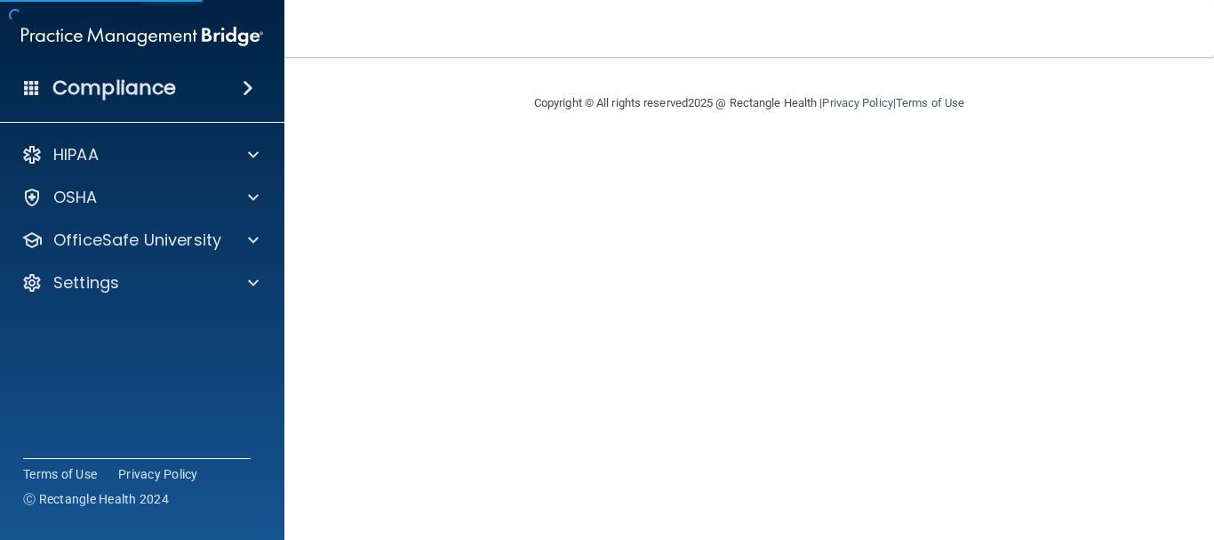 This screenshot has height=540, width=1214. I want to click on img: PMB logo, so click(142, 36).